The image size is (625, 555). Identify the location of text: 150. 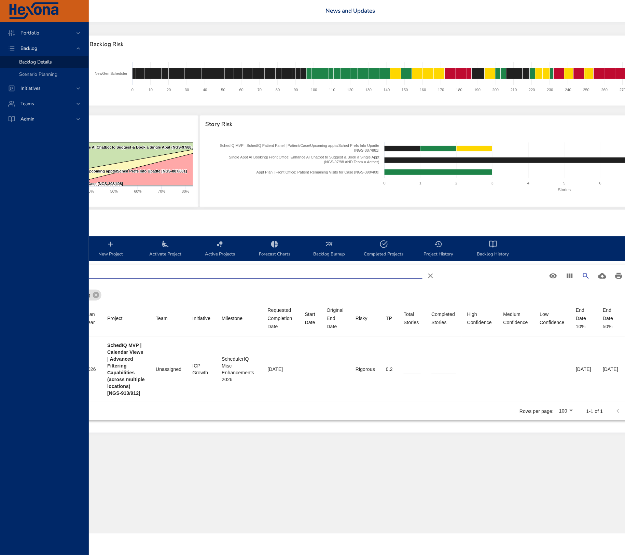
(405, 90).